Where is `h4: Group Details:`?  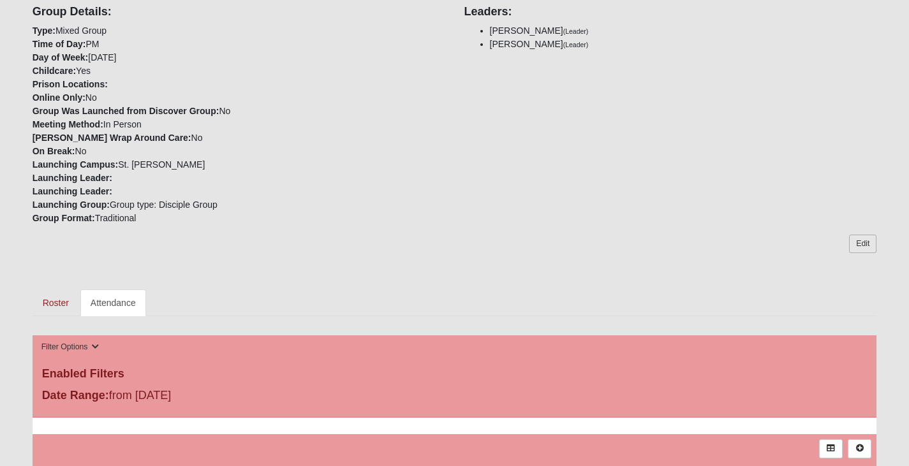 h4: Group Details: is located at coordinates (239, 12).